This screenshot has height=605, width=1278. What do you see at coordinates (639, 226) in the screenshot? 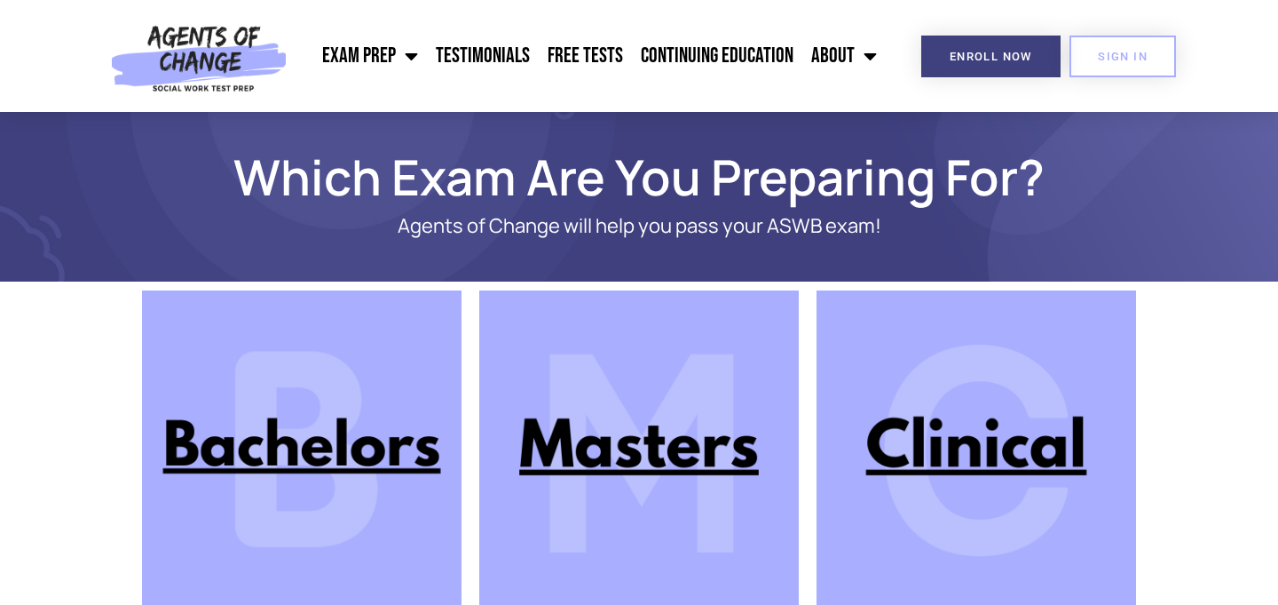
I see `p: Agents of Change will help you pass your ASWB exam!` at bounding box center [639, 226].